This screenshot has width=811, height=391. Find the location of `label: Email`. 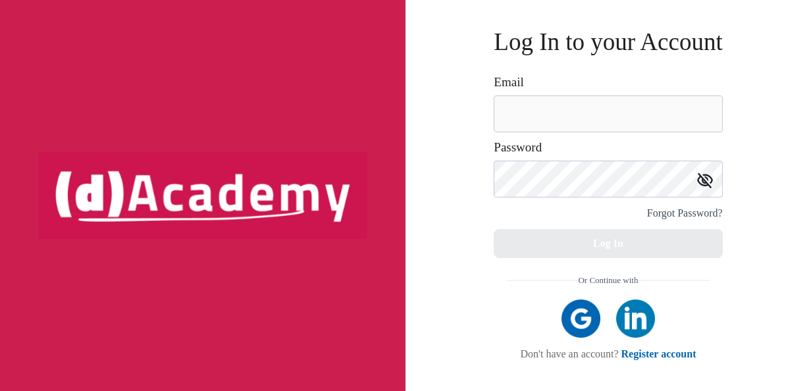

label: Email is located at coordinates (508, 82).